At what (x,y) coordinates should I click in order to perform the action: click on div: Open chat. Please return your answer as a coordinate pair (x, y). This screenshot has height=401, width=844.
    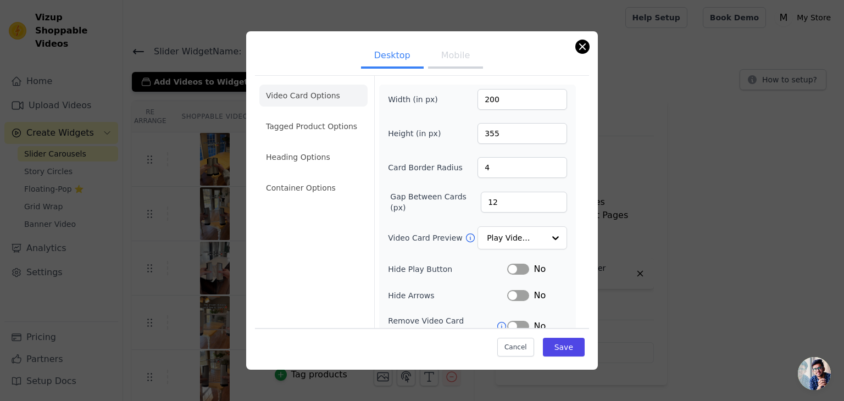
    Looking at the image, I should click on (815, 374).